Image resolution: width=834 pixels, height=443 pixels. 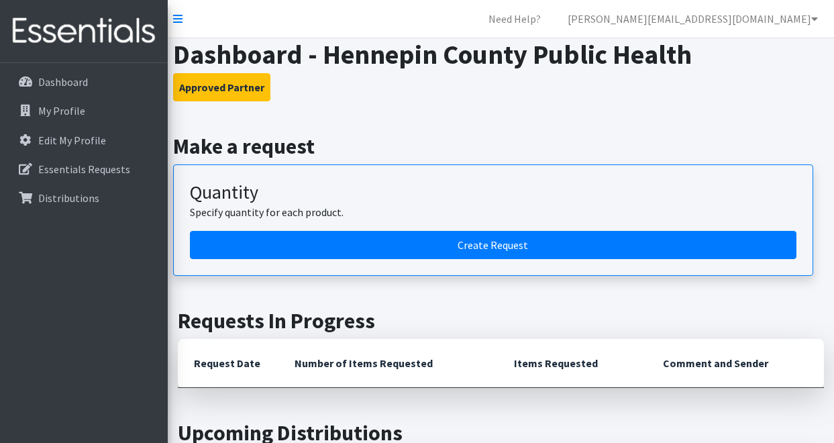 I want to click on p: Specify quantity for each product., so click(x=493, y=212).